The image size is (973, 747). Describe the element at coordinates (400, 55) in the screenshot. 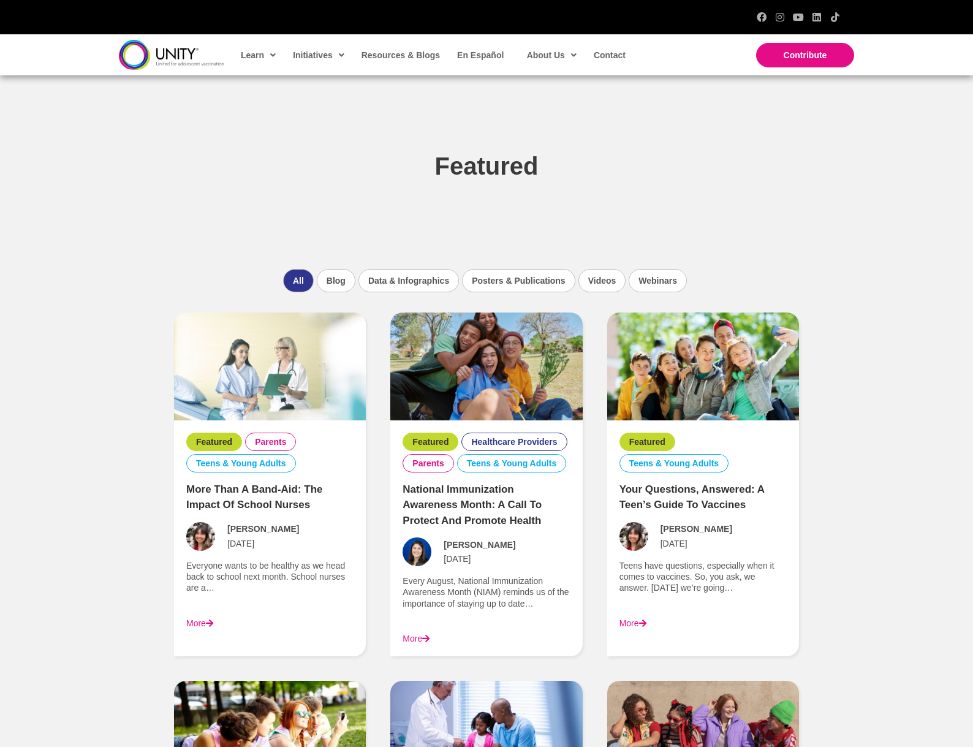

I see `a: Resources & Blogs` at that location.